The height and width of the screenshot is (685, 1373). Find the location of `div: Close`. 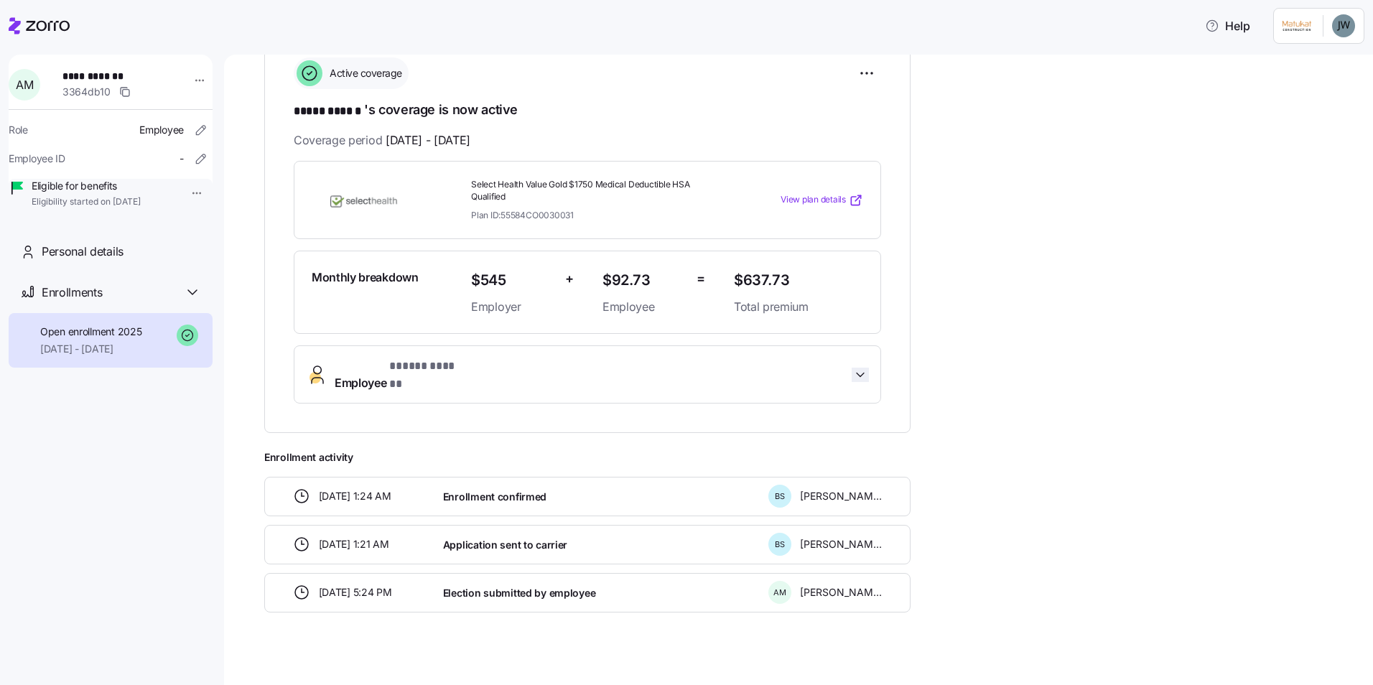

div: Close is located at coordinates (260, 36).